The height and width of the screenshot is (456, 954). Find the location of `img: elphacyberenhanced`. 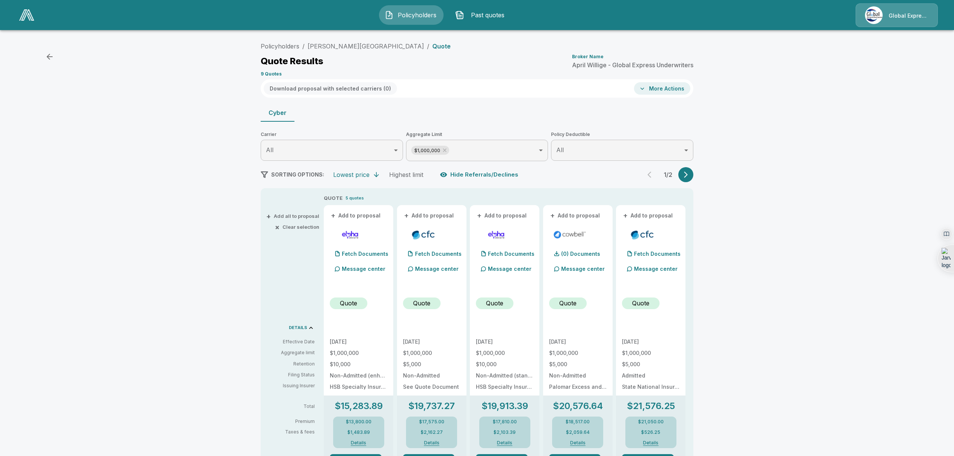

img: elphacyberenhanced is located at coordinates (350, 235).